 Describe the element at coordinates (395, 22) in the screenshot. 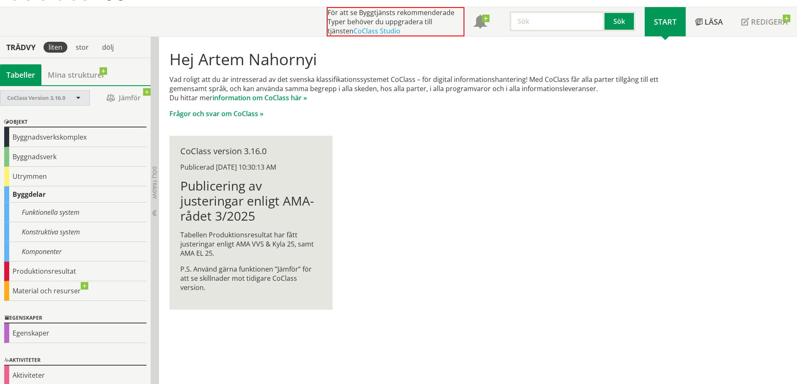

I see `div: För att se Byggtjänsts rekommenderade Typer behöver du uppgradera till tjänsten` at that location.